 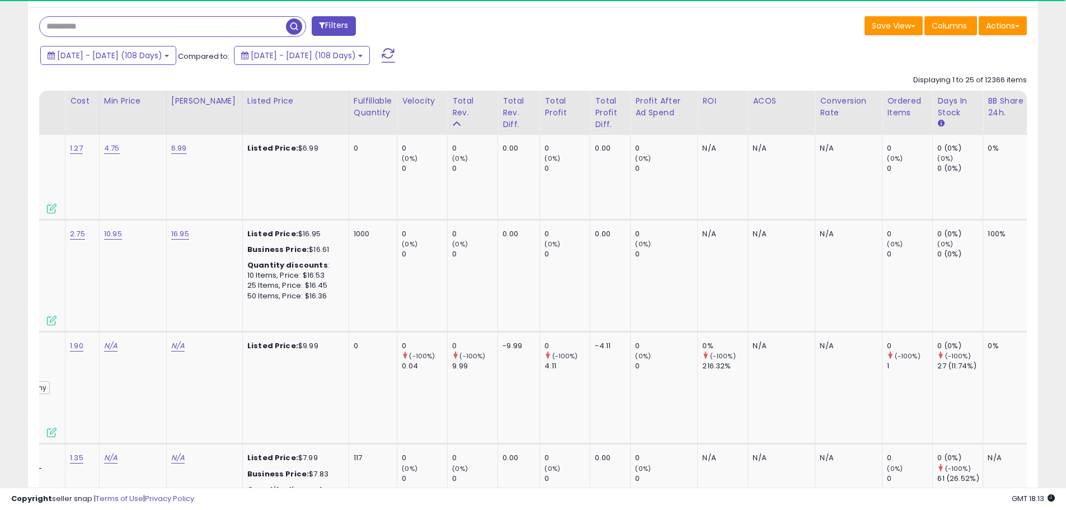 I want to click on div: Fulfillable Quantity, so click(x=373, y=107).